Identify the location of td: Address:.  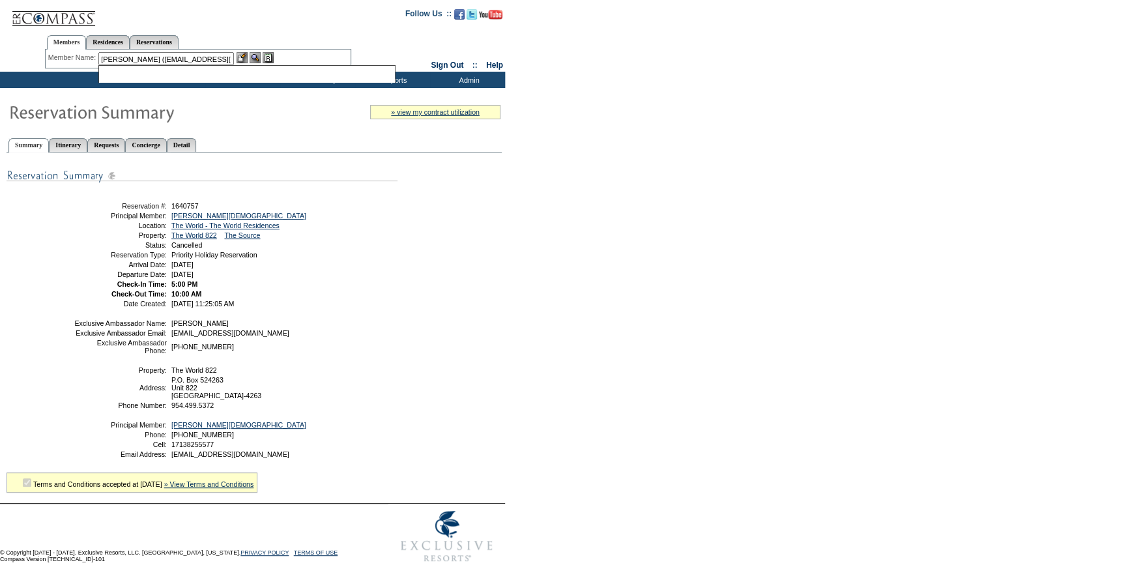
(120, 388).